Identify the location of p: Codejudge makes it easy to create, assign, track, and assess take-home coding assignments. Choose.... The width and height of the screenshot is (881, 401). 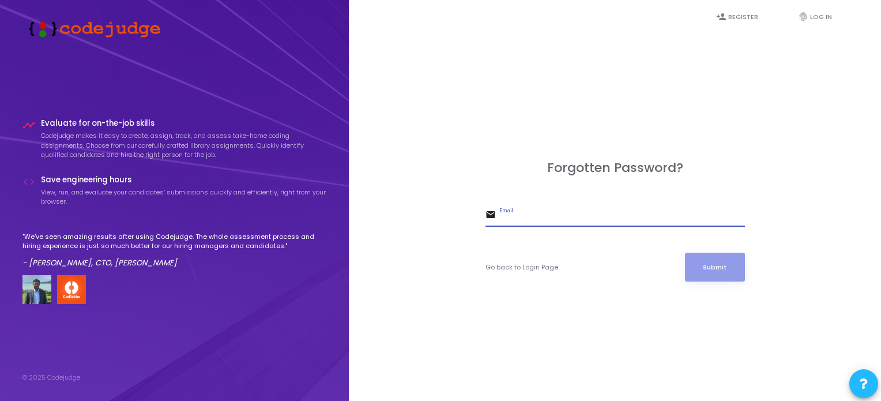
(184, 145).